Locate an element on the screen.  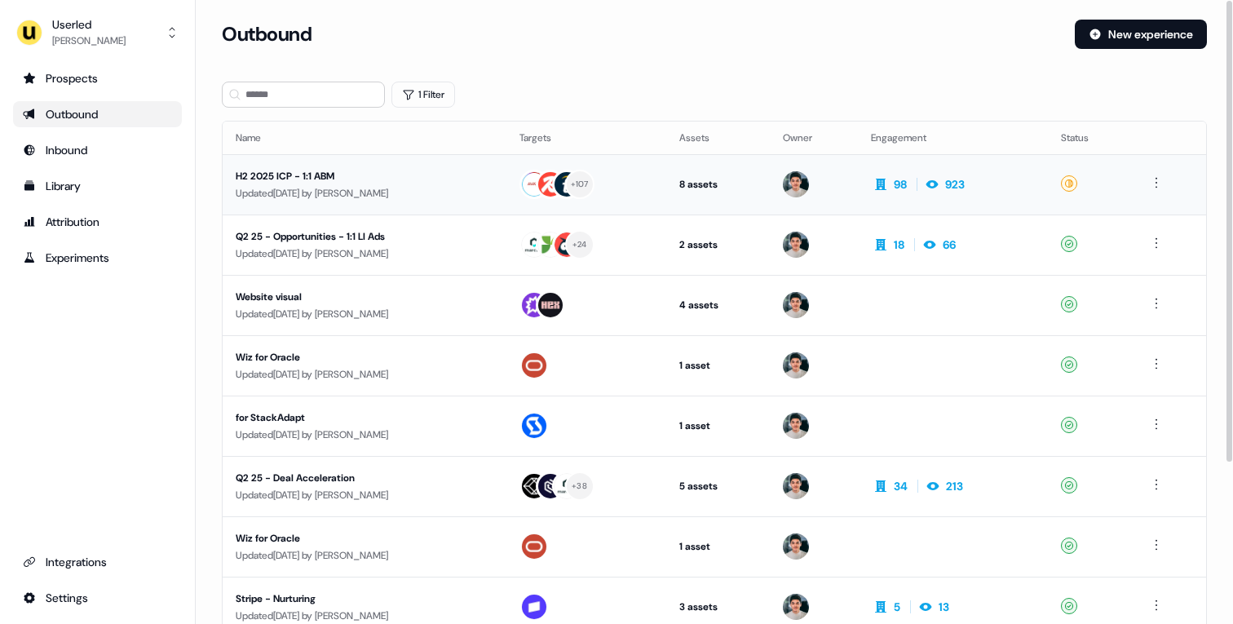
div: 18 is located at coordinates (899, 245).